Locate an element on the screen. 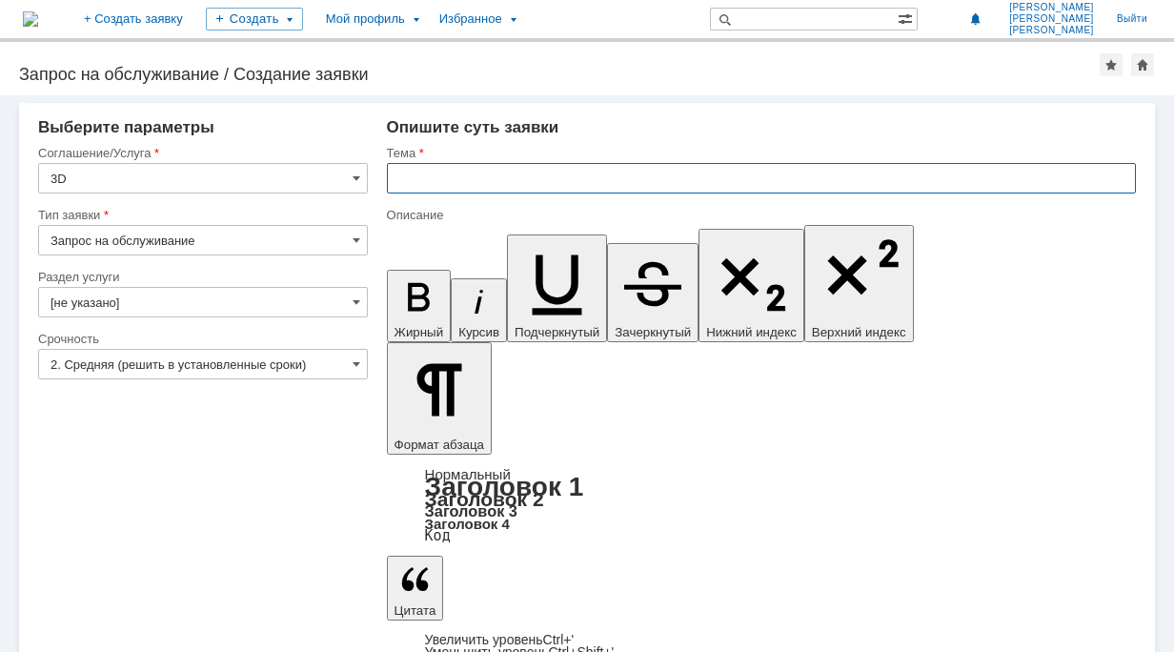 This screenshot has width=1174, height=652. button: Подчеркнутый is located at coordinates (556, 288).